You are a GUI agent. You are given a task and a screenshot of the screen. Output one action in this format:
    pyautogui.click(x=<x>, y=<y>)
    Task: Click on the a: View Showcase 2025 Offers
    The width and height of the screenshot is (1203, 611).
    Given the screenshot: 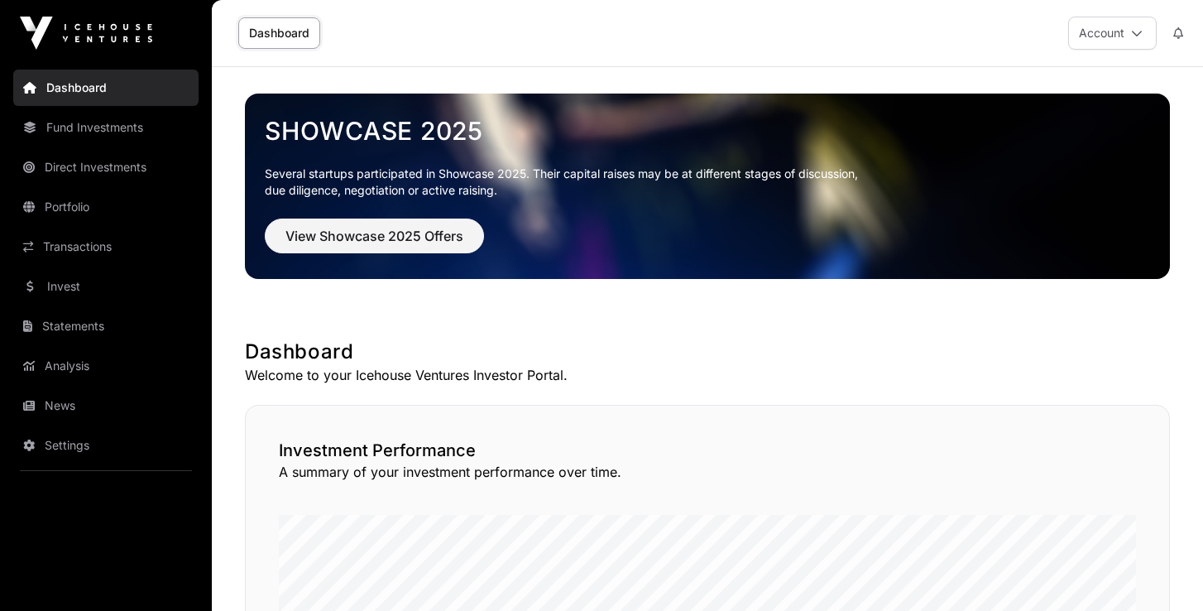 What is the action you would take?
    pyautogui.click(x=374, y=243)
    